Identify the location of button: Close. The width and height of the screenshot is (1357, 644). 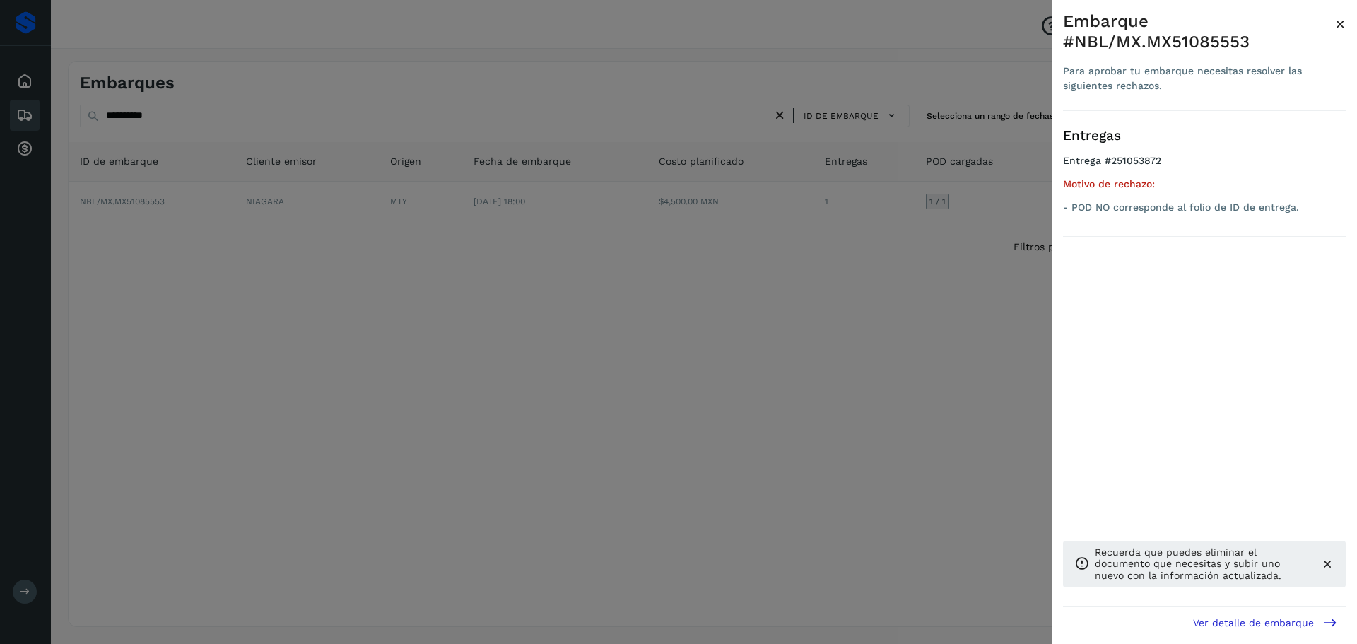
(1340, 24).